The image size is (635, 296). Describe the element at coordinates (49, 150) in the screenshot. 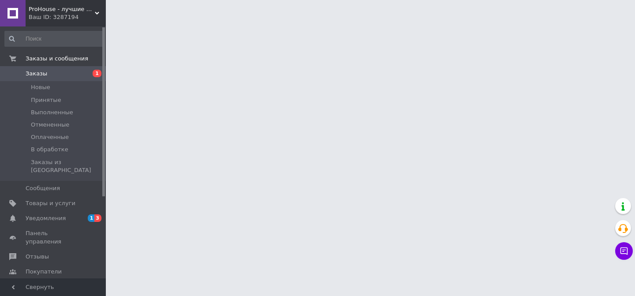

I see `span: В обработке` at that location.